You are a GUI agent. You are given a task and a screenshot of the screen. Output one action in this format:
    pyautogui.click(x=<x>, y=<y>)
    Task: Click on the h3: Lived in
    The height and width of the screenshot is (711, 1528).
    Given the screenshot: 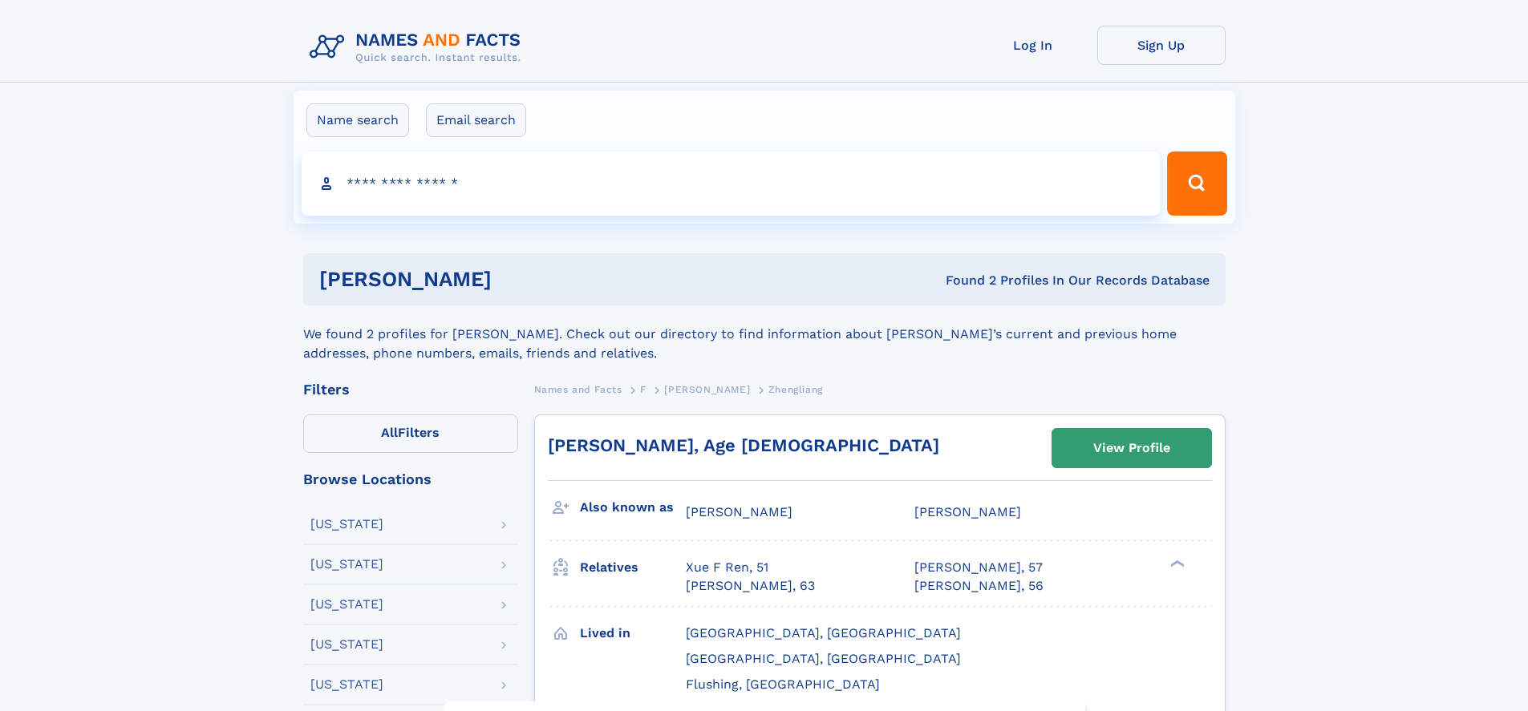 What is the action you would take?
    pyautogui.click(x=633, y=634)
    